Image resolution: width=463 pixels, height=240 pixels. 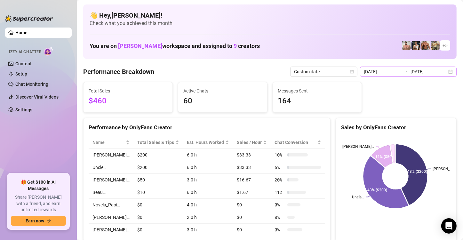 What do you see at coordinates (21, 74) in the screenshot?
I see `a: Setup` at bounding box center [21, 74].